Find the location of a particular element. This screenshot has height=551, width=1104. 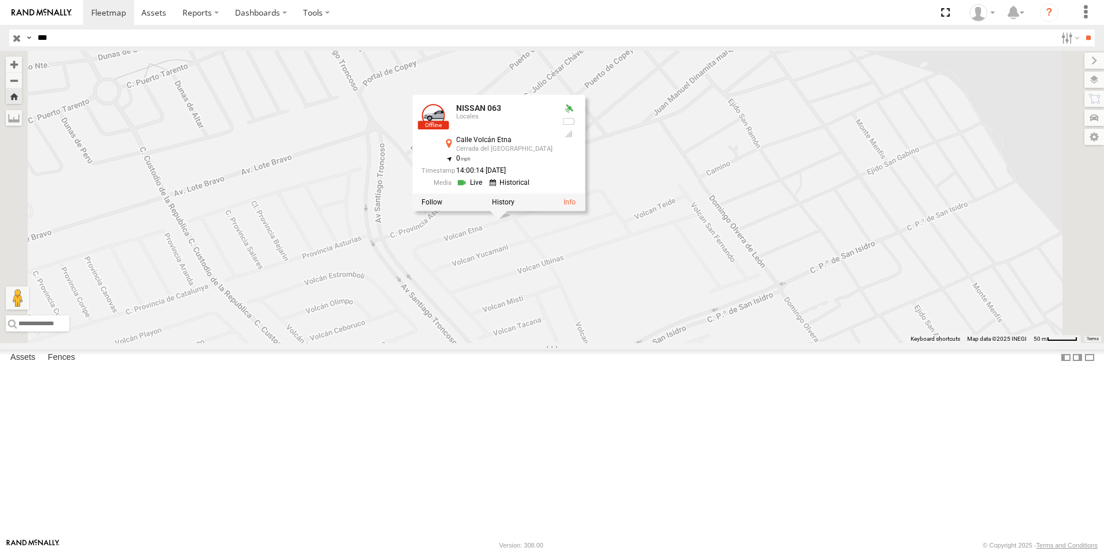

label: Map Settings is located at coordinates (1094, 137).